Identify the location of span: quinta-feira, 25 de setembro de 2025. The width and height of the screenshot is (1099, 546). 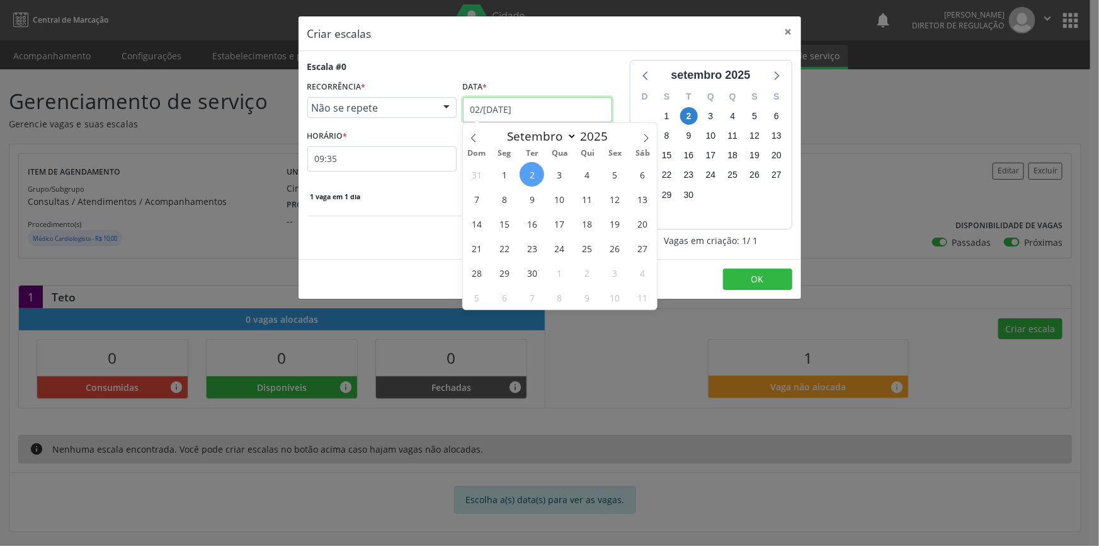
(733, 175).